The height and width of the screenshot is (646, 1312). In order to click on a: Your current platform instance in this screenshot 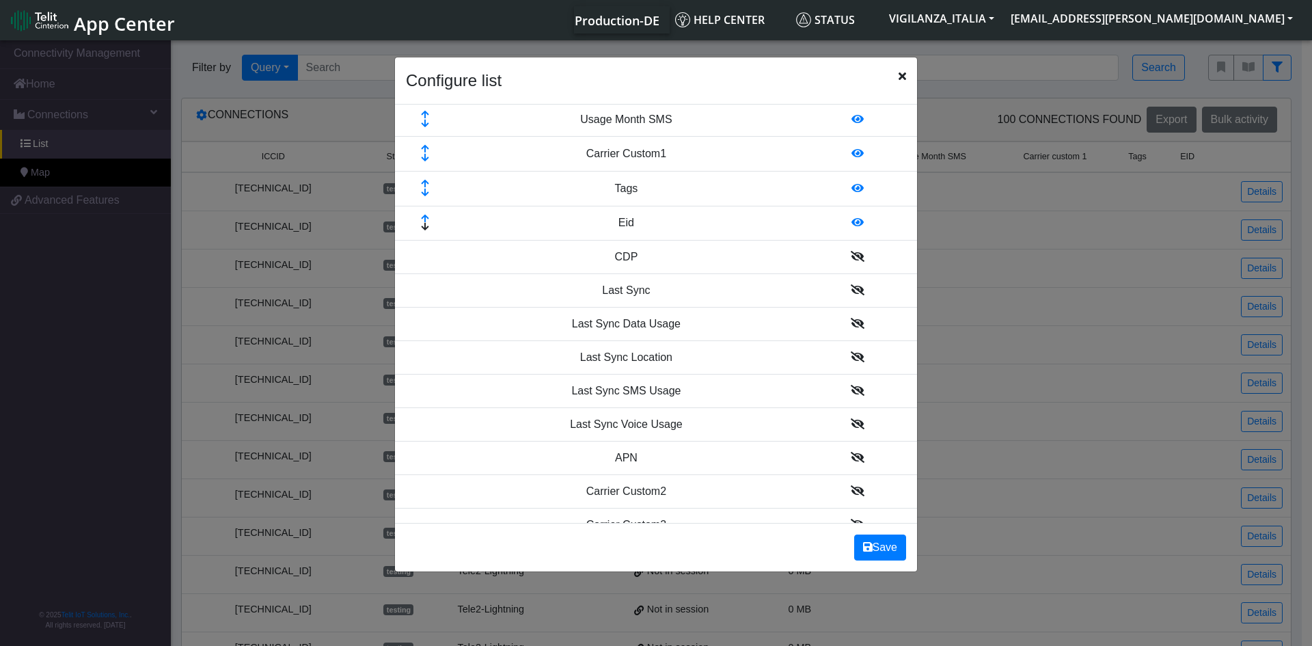, I will do `click(616, 20)`.